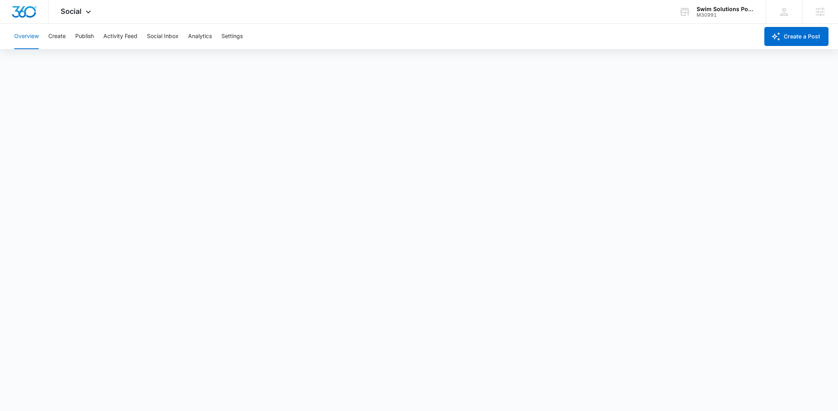 The image size is (838, 411). I want to click on button: Create, so click(57, 36).